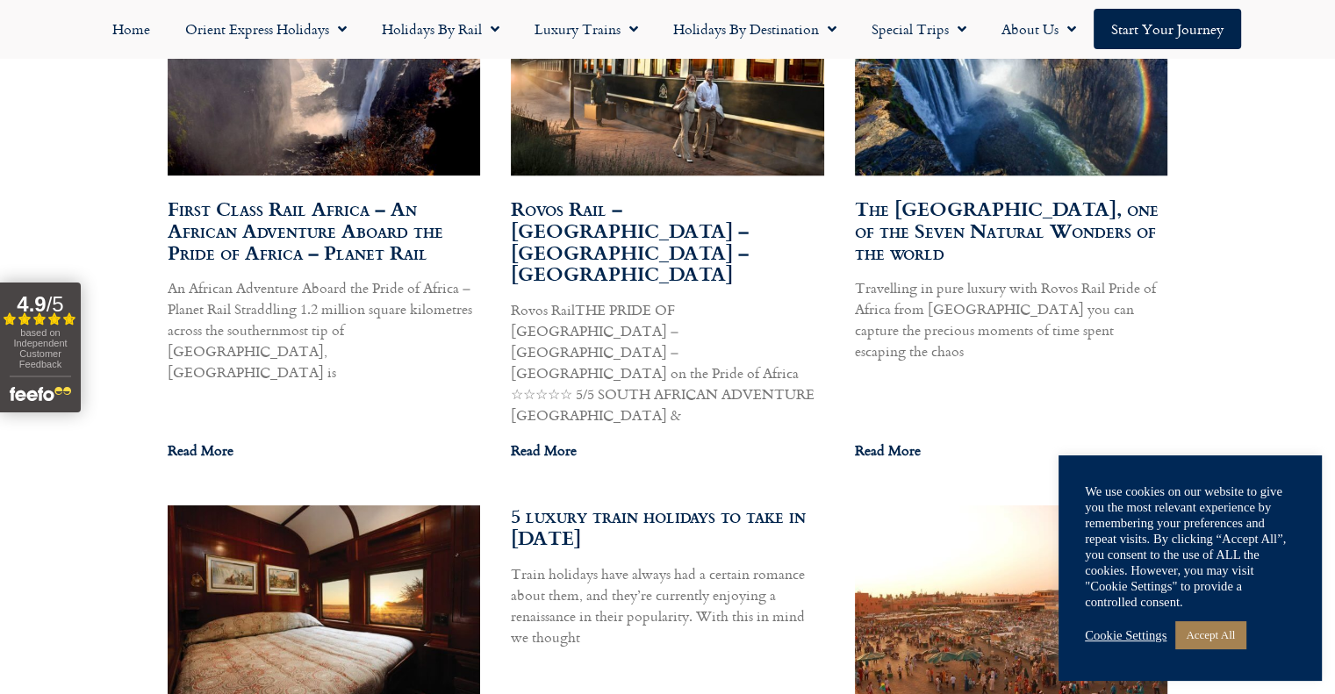 The height and width of the screenshot is (694, 1335). I want to click on a: Orient Express Holidays, so click(266, 29).